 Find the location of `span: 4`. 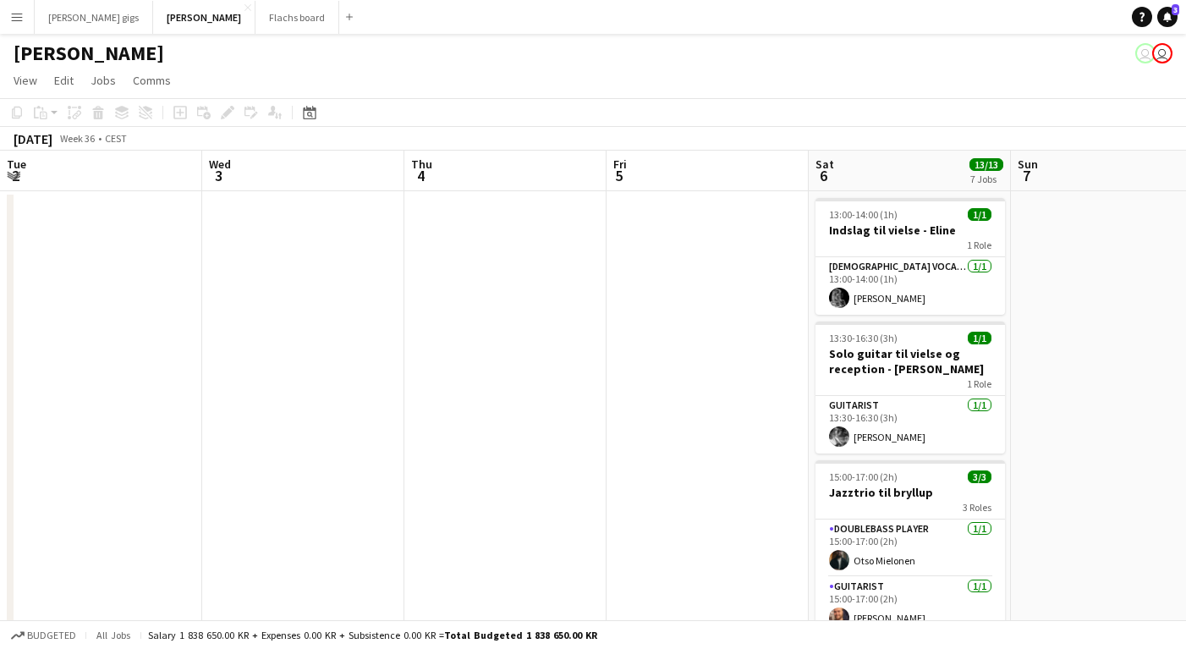

span: 4 is located at coordinates (420, 175).